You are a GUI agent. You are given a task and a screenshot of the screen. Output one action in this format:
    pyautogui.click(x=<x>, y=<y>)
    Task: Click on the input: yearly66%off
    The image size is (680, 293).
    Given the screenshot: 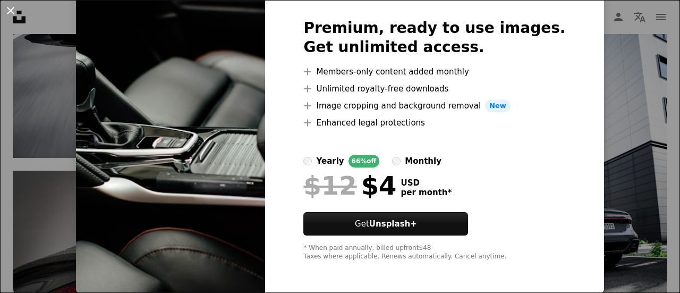 What is the action you would take?
    pyautogui.click(x=308, y=161)
    